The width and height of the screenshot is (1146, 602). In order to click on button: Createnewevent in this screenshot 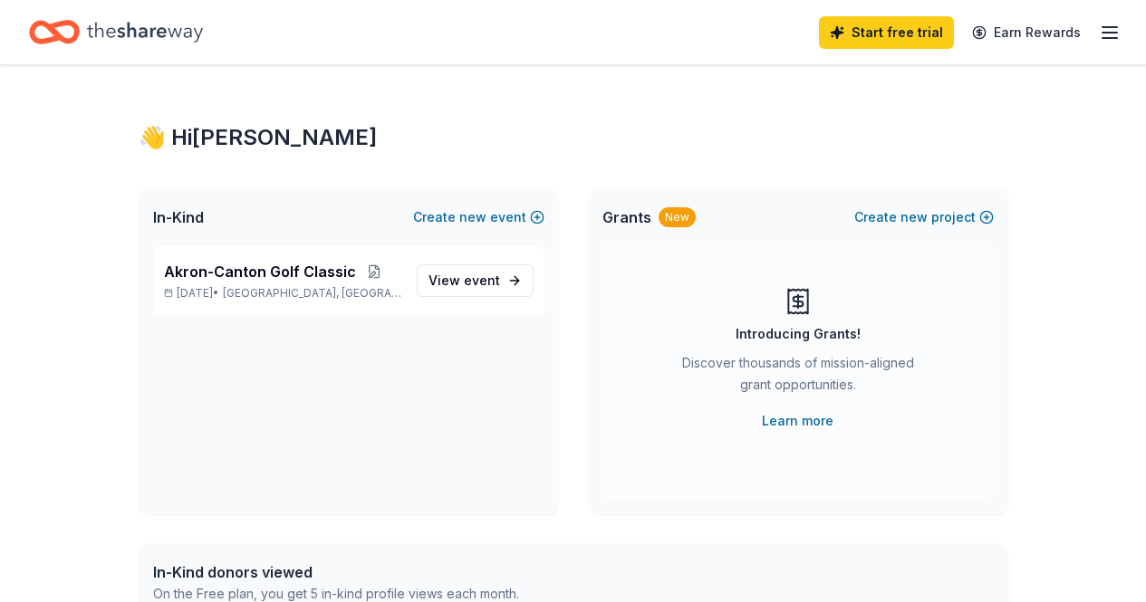, I will do `click(478, 217)`.